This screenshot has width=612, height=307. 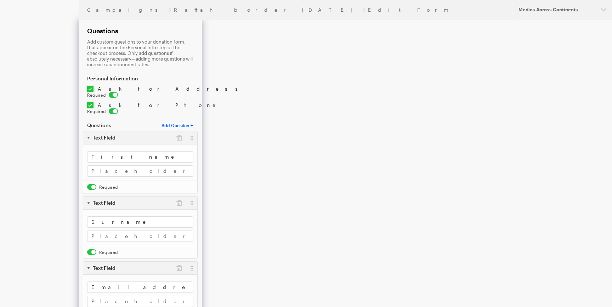 What do you see at coordinates (557, 10) in the screenshot?
I see `div: Medics Across Continents` at bounding box center [557, 10].